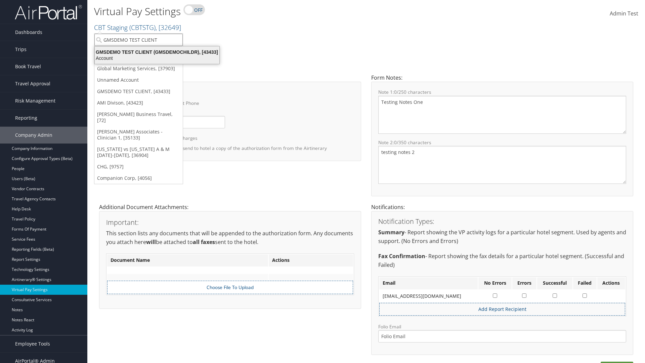  What do you see at coordinates (230, 120) in the screenshot?
I see `div: General Settings:` at bounding box center [230, 120].